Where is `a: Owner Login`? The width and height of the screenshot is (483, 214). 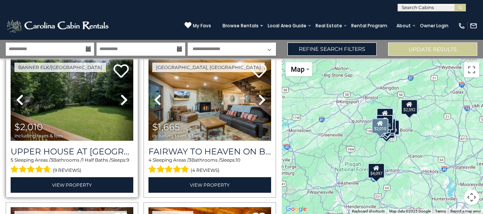
a: Owner Login is located at coordinates (434, 26).